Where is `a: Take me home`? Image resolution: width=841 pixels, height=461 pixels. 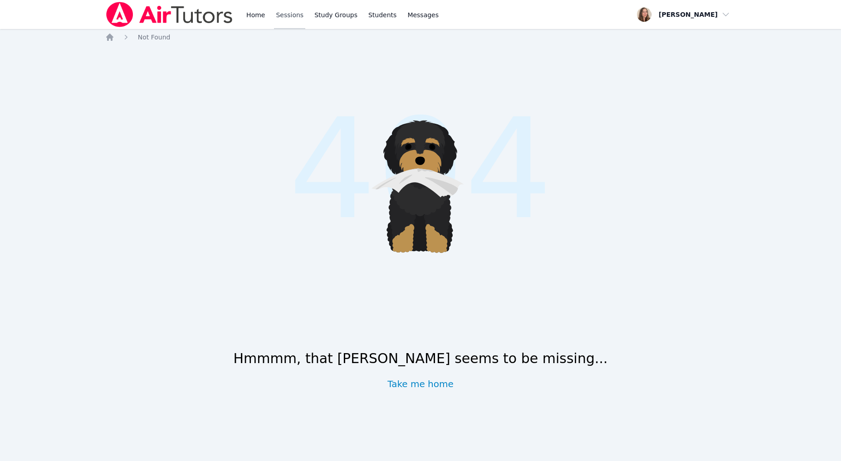 a: Take me home is located at coordinates (420, 384).